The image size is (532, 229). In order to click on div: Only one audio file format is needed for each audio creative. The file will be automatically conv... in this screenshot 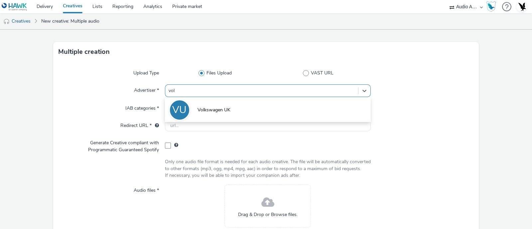, I will do `click(268, 168)`.